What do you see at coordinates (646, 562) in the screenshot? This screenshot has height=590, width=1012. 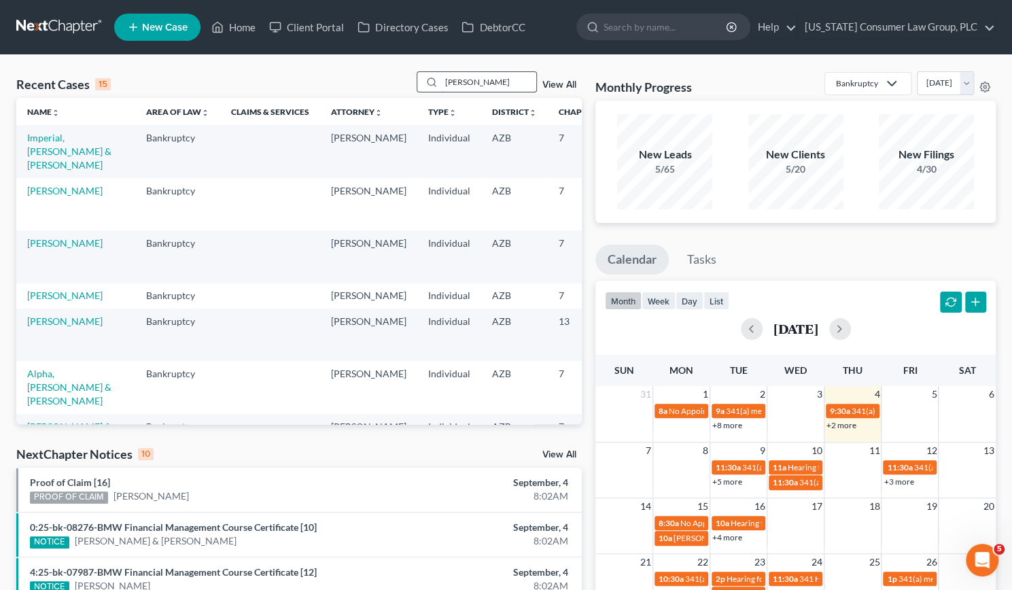 I see `span: 21` at bounding box center [646, 562].